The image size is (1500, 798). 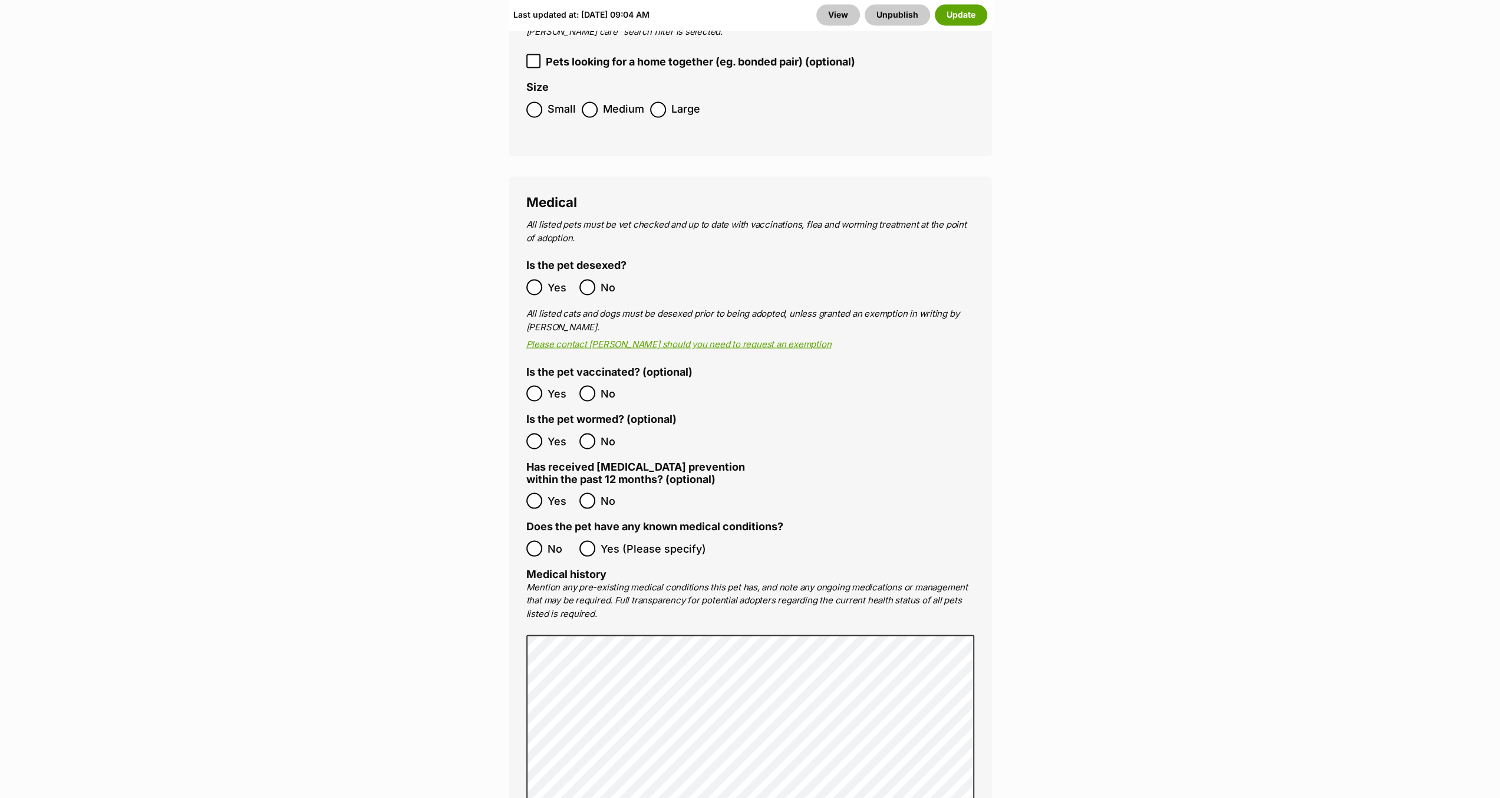 What do you see at coordinates (897, 15) in the screenshot?
I see `button: Unpublish` at bounding box center [897, 15].